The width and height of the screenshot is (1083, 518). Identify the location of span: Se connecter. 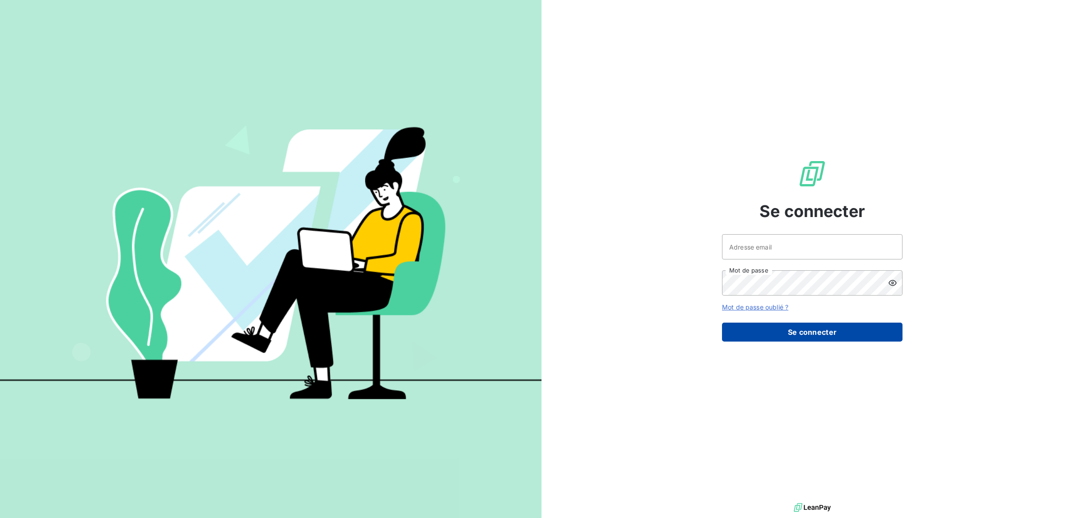
(812, 211).